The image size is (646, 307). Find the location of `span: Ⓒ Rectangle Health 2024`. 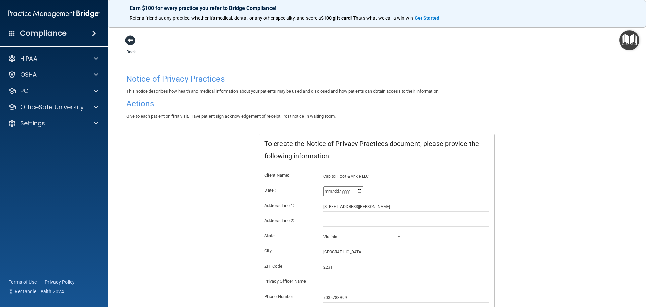

span: Ⓒ Rectangle Health 2024 is located at coordinates (36, 291).